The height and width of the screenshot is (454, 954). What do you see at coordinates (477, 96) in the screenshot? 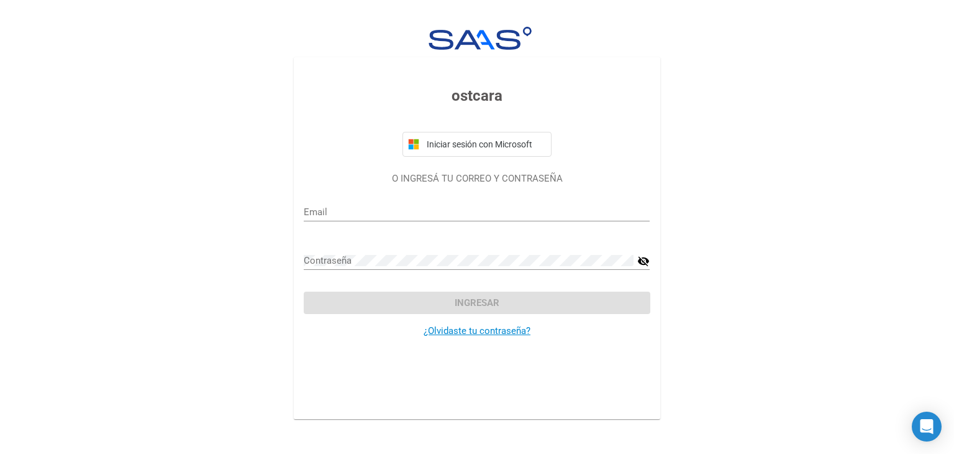
I see `h3: ostcara` at bounding box center [477, 96].